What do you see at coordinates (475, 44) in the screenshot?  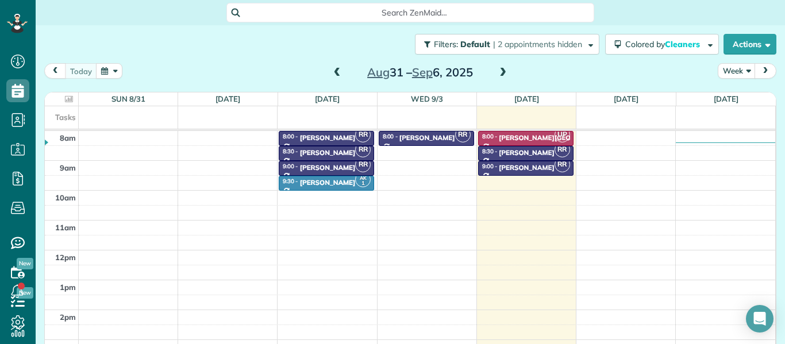 I see `span: Default` at bounding box center [475, 44].